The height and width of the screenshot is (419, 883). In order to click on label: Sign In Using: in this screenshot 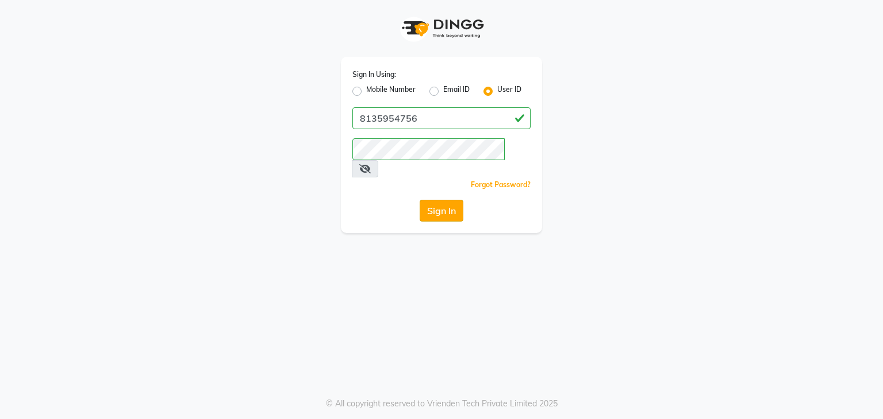, I will do `click(374, 75)`.